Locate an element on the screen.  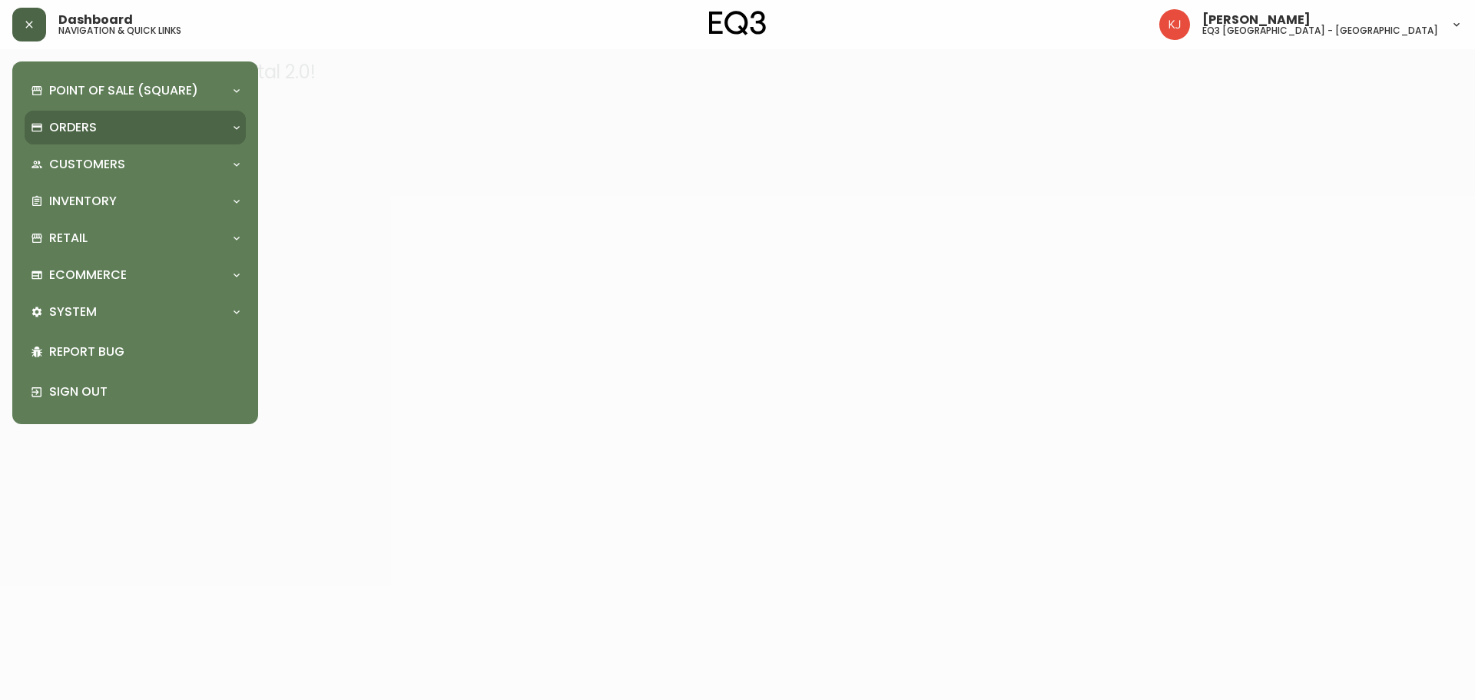
p: Orders is located at coordinates (73, 128).